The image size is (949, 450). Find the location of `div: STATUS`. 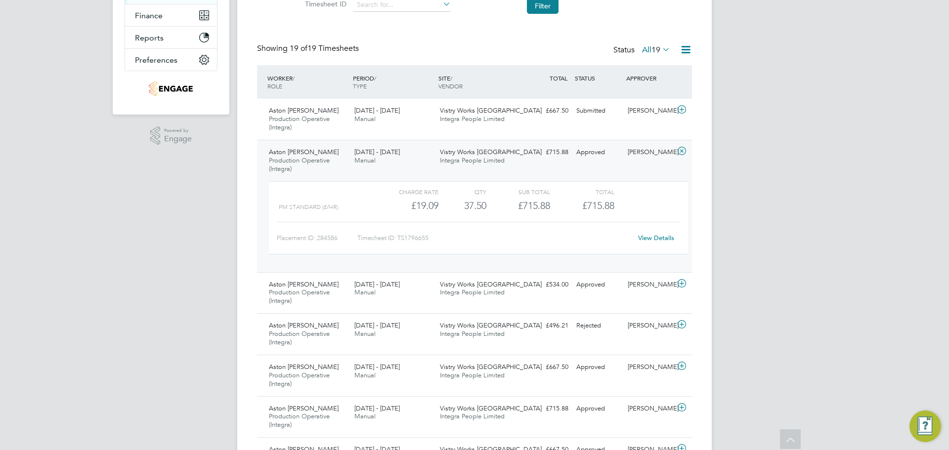

div: STATUS is located at coordinates (598, 78).